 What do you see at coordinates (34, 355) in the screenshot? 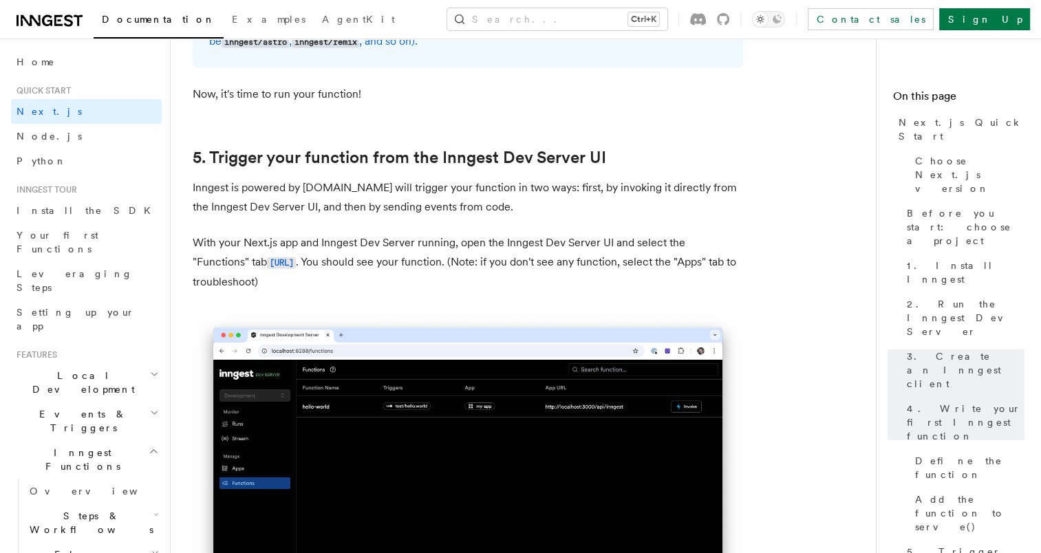
I see `span: Features` at bounding box center [34, 355].